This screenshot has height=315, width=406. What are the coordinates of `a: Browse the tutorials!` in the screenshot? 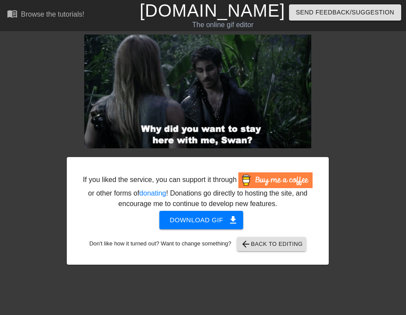 It's located at (45, 15).